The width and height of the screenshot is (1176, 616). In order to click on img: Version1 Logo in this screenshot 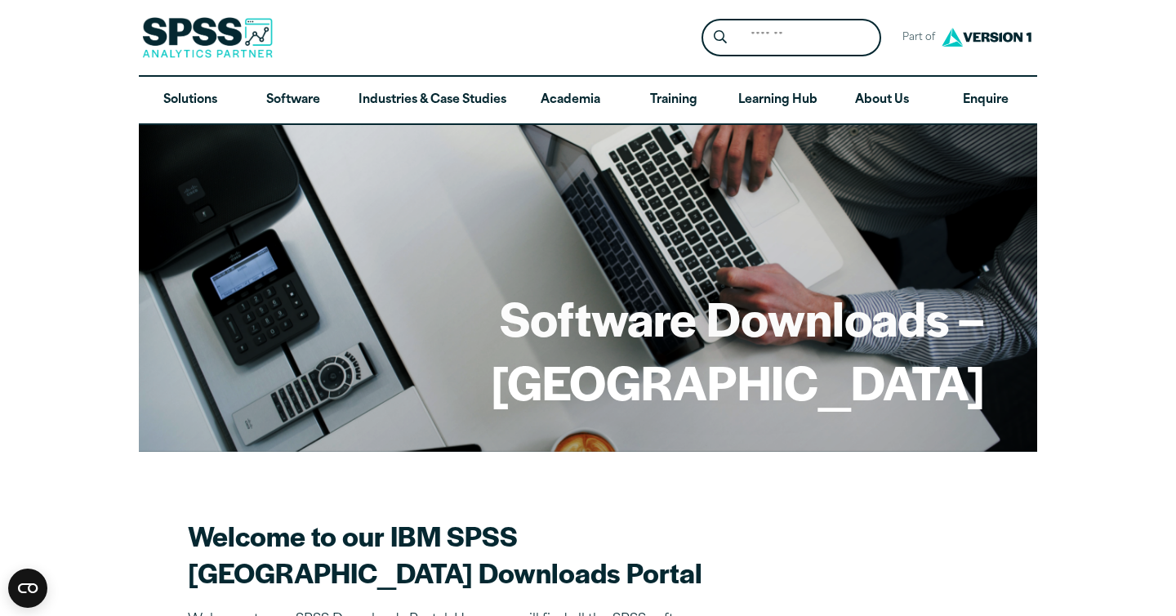, I will do `click(987, 37)`.